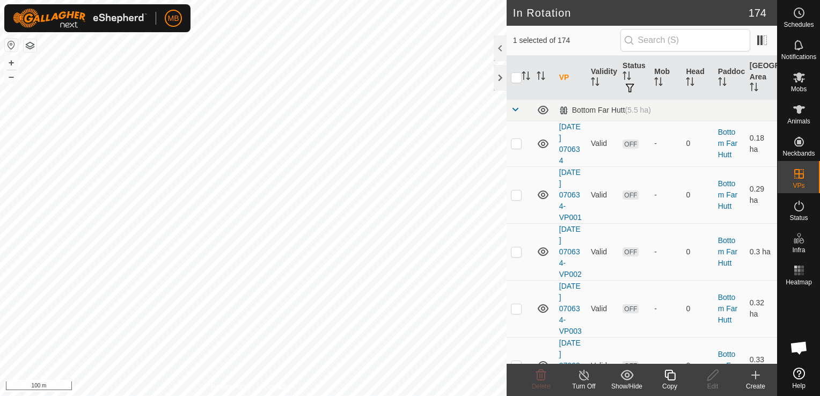  Describe the element at coordinates (798, 25) in the screenshot. I see `span: Schedules` at that location.